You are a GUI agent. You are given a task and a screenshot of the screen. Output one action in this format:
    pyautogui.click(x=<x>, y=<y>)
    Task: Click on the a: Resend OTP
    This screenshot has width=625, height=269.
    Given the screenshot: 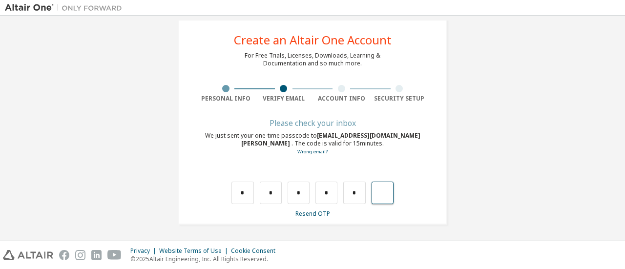 What is the action you would take?
    pyautogui.click(x=313, y=213)
    